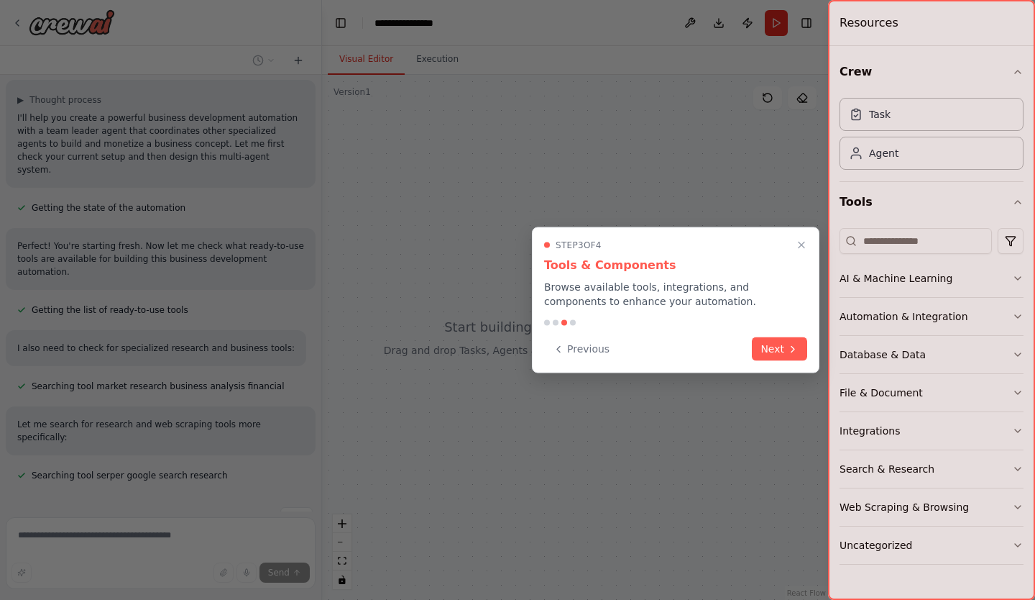 This screenshot has height=600, width=1035. I want to click on button: Next, so click(779, 349).